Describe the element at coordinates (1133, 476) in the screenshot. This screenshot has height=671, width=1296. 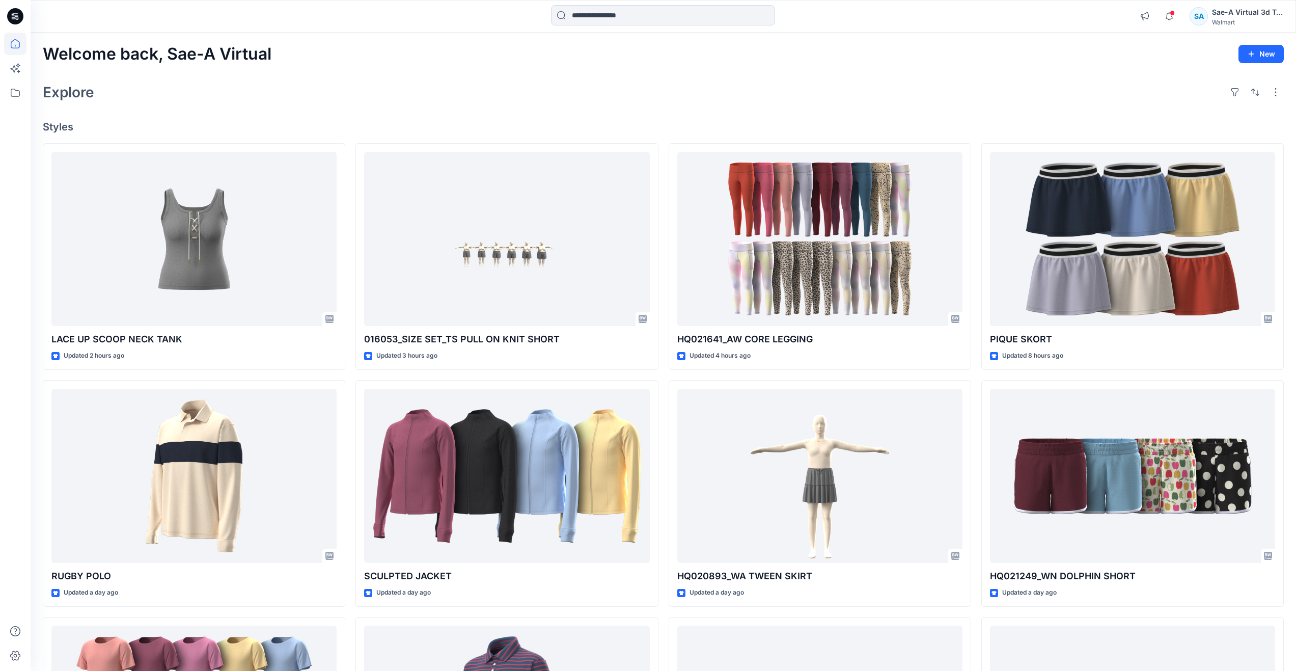
I see `a: HQ021249_WN DOLPHIN SHORT` at that location.